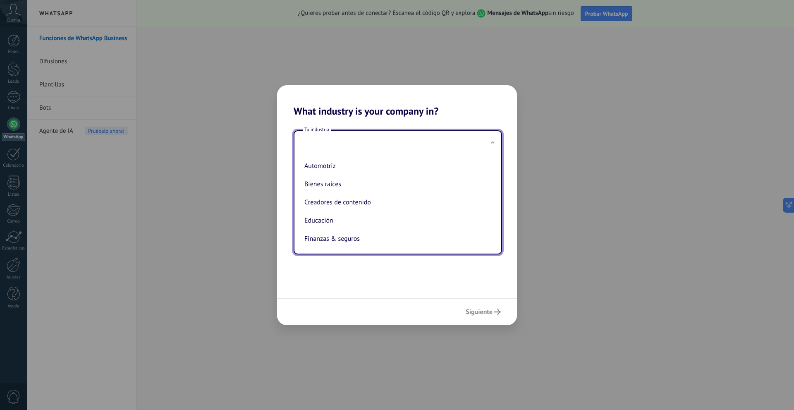  I want to click on li: Finanzas & seguros, so click(396, 239).